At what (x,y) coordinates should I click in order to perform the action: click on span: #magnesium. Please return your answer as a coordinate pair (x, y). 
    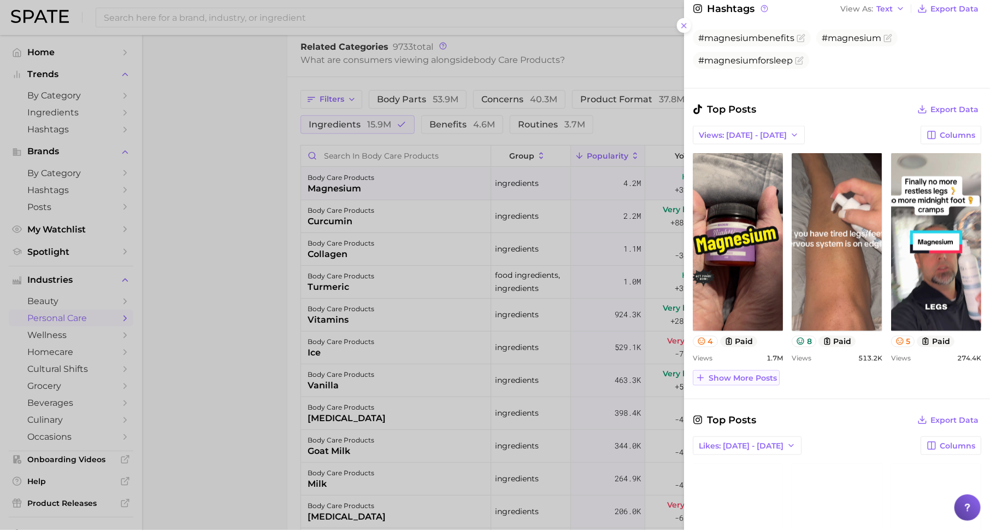
    Looking at the image, I should click on (852, 38).